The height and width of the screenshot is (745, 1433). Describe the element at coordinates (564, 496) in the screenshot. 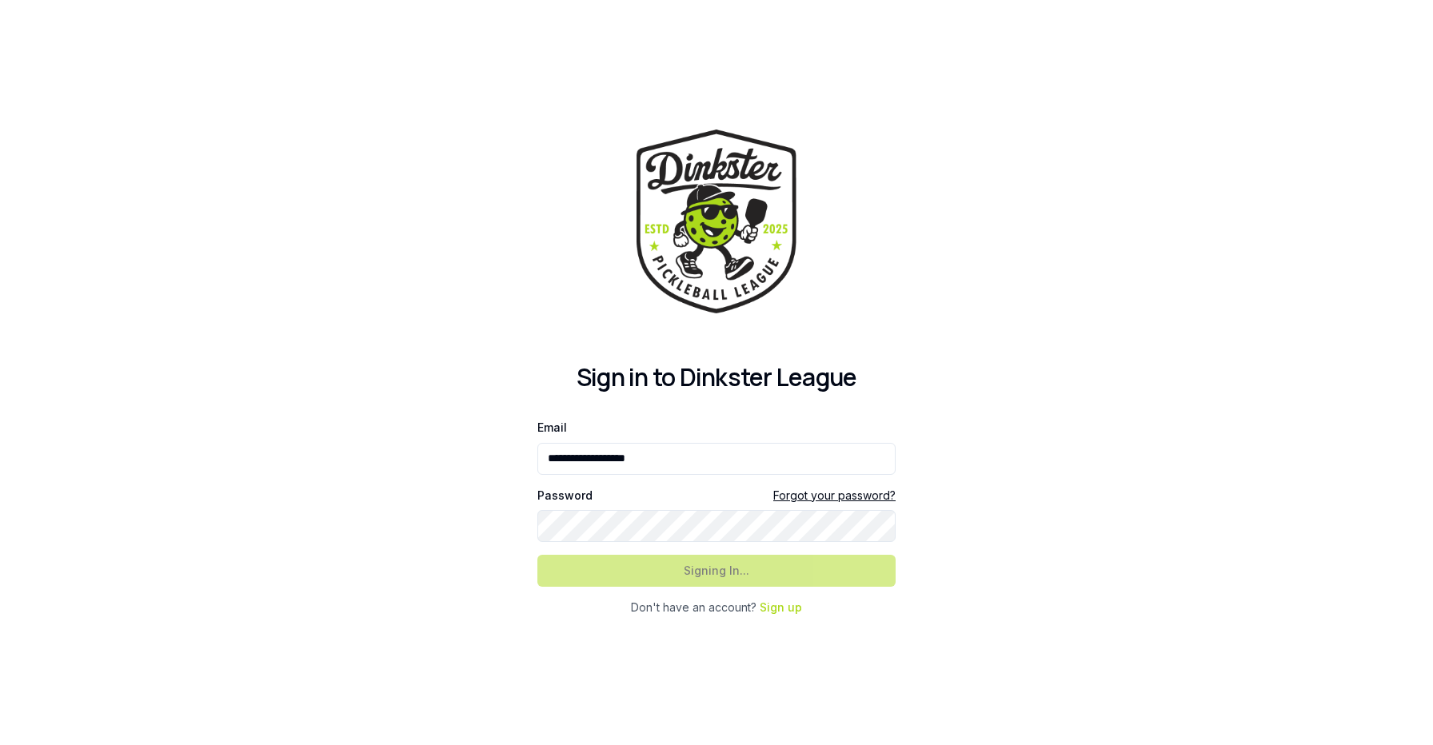

I see `label: Password` at that location.